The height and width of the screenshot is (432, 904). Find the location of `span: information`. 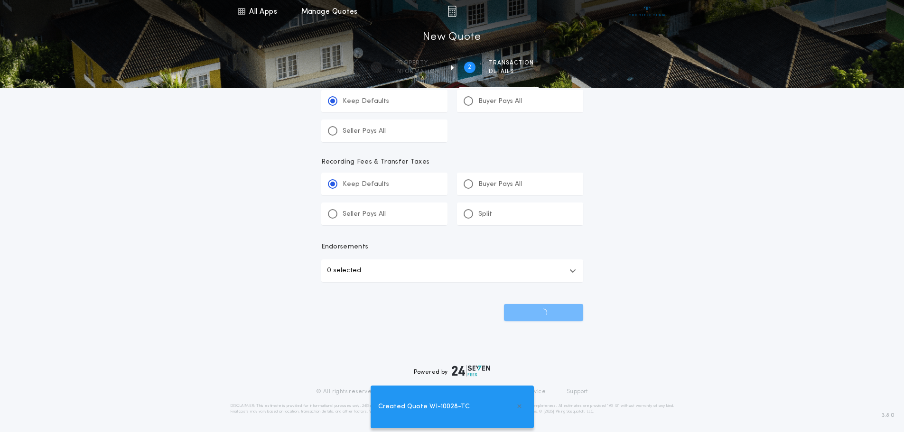

span: information is located at coordinates (417, 72).